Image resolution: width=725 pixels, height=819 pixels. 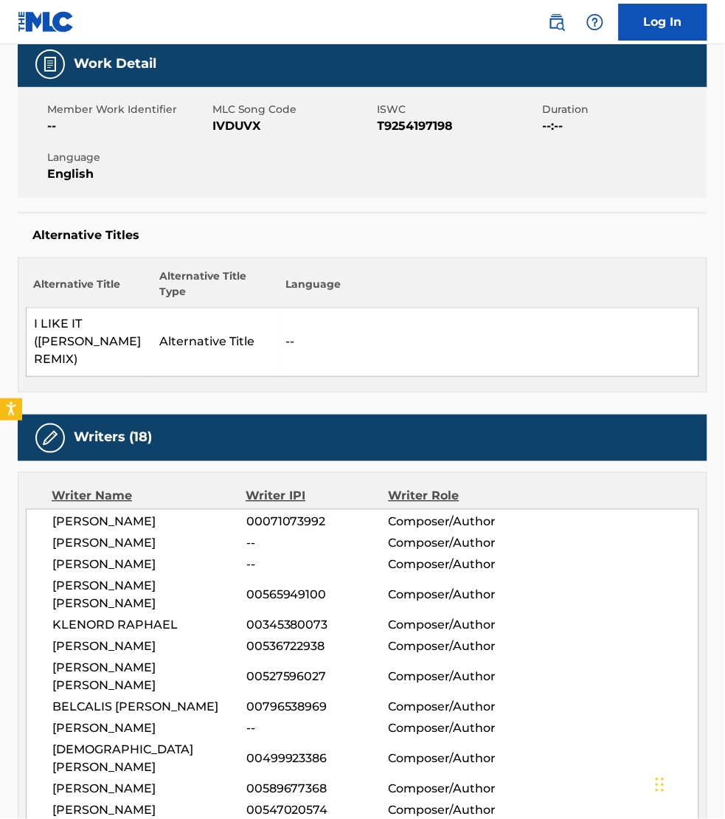 What do you see at coordinates (46, 21) in the screenshot?
I see `img: MLC Logo` at bounding box center [46, 21].